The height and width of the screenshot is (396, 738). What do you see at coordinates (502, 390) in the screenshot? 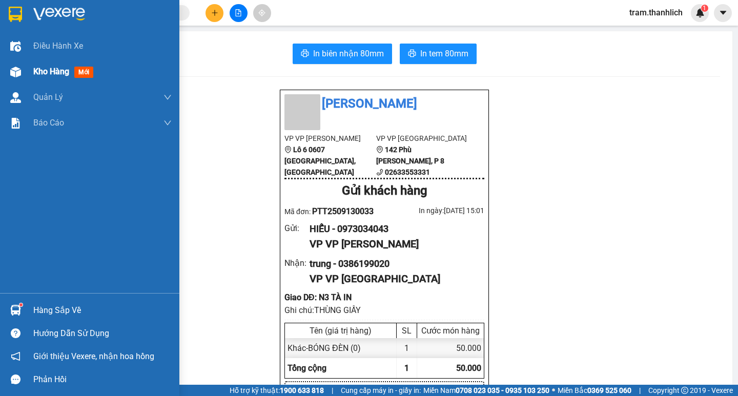
I see `strong: 0708 023 035 - 0935 103 250` at bounding box center [502, 390].